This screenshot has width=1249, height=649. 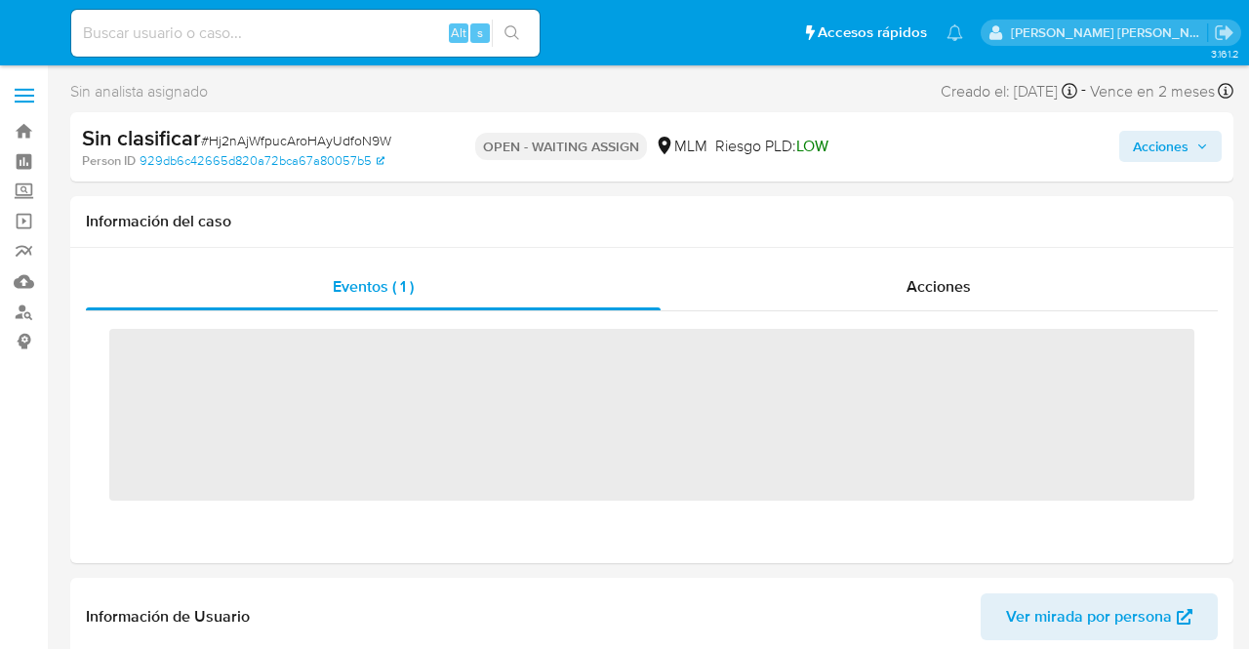 What do you see at coordinates (561, 146) in the screenshot?
I see `p: OPEN - WAITING ASSIGN` at bounding box center [561, 146].